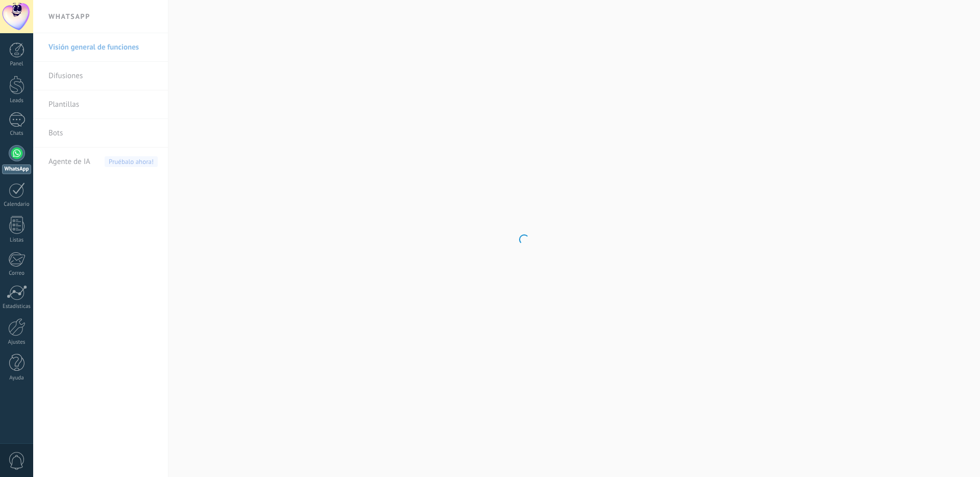  I want to click on div: Calendario, so click(17, 204).